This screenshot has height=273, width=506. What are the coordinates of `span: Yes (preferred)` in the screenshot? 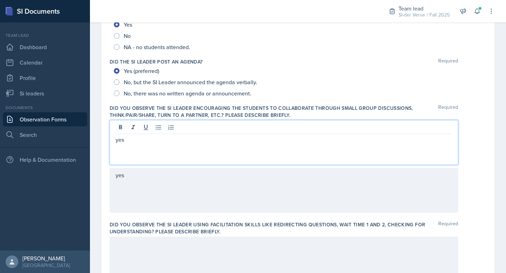 It's located at (141, 71).